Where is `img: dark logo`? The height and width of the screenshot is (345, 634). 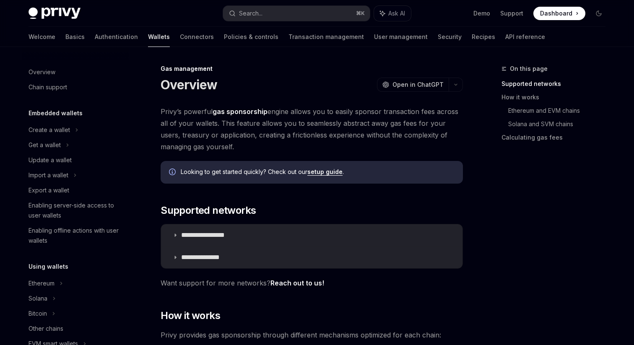 img: dark logo is located at coordinates (55, 13).